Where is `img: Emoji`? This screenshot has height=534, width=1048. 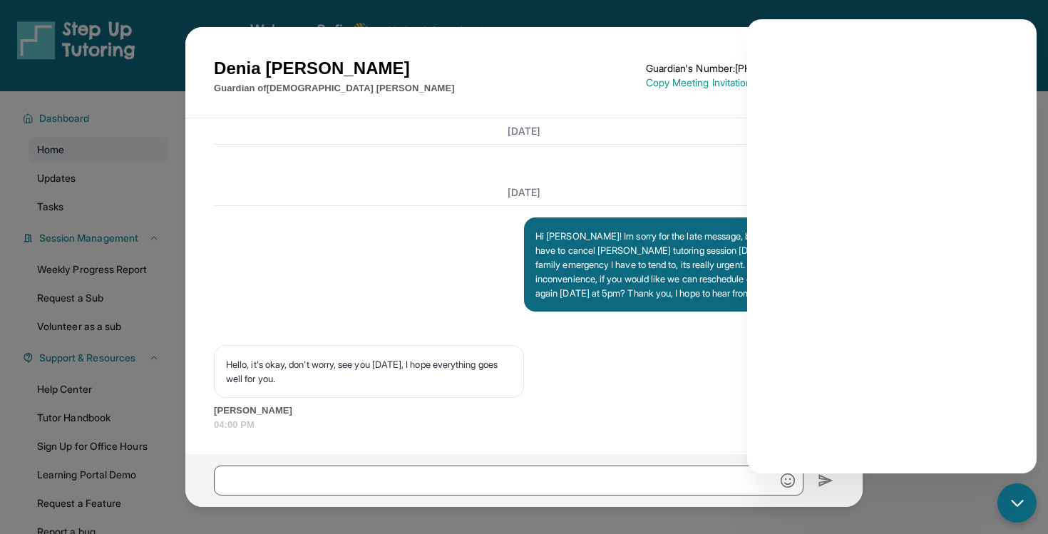 img: Emoji is located at coordinates (788, 481).